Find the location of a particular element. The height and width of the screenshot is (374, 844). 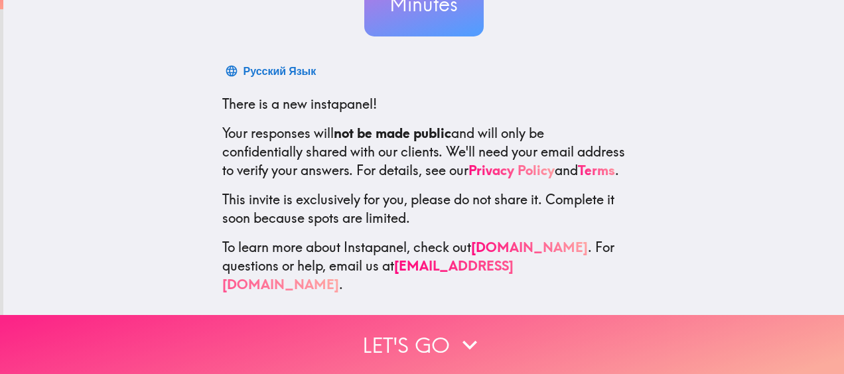

p: To learn more about Instapanel, check out . For questions or help, email us at . is located at coordinates (424, 266).